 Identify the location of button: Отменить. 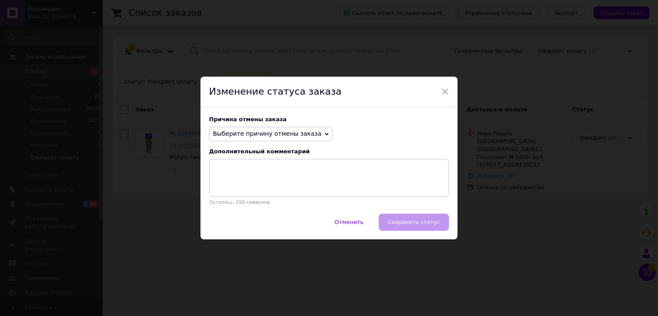
(349, 222).